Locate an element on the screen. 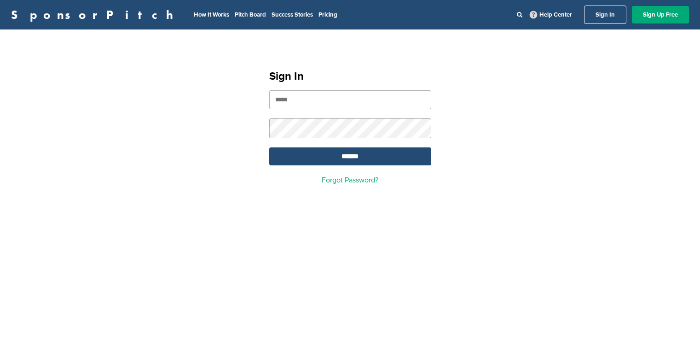 This screenshot has width=700, height=340. a: Pitch Board is located at coordinates (251, 15).